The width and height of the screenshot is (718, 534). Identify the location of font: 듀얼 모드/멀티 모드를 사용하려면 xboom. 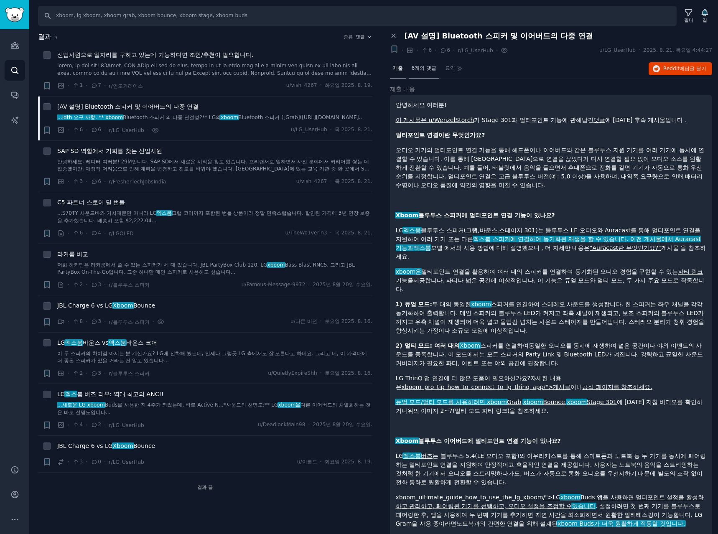
(452, 402).